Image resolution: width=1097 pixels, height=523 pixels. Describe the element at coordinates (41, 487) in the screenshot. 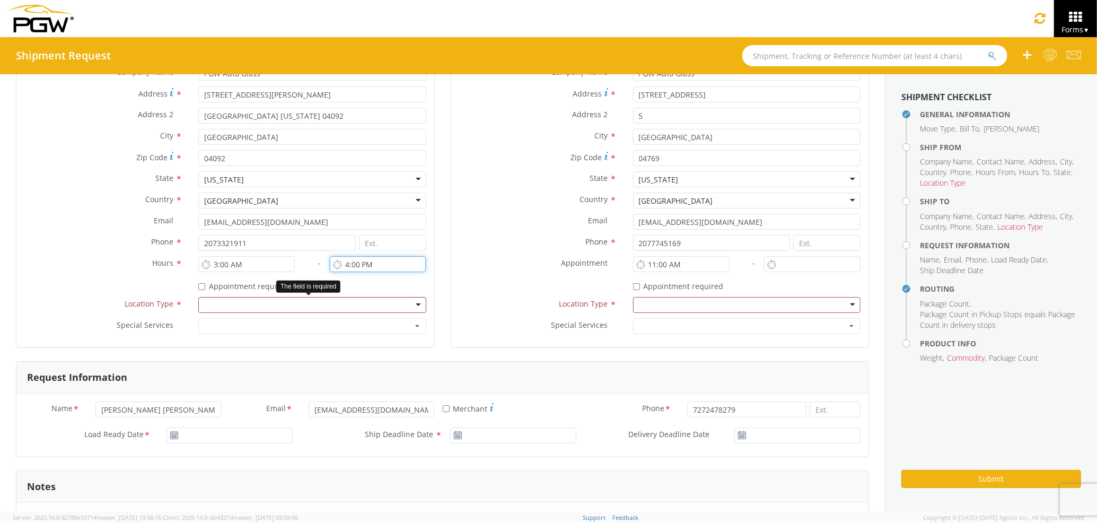

I see `h3: Notes` at that location.